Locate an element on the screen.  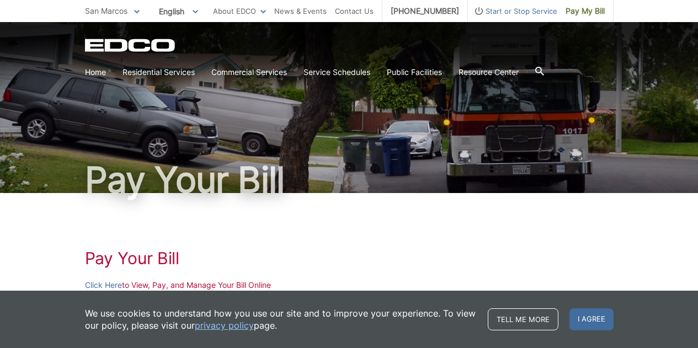
a: Home is located at coordinates (95, 72).